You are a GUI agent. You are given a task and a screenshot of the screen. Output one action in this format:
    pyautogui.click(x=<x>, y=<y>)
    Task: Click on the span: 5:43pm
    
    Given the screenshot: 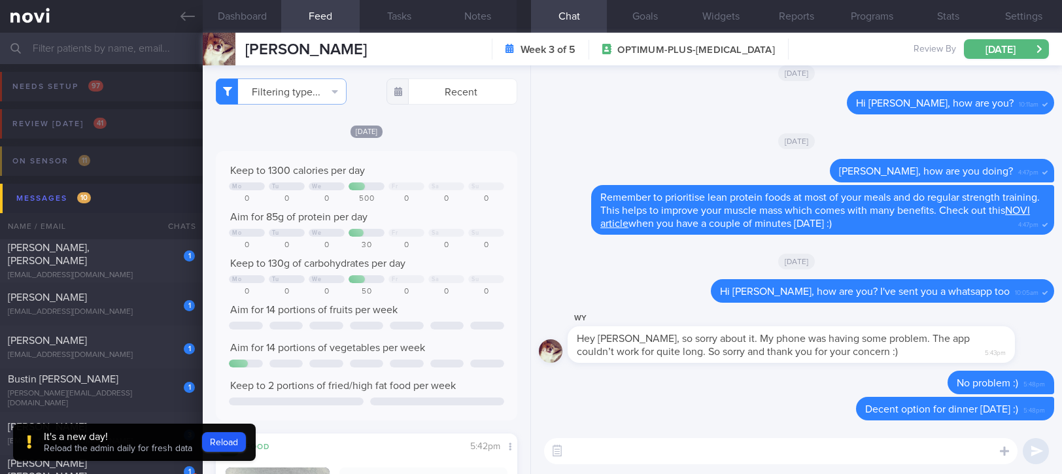 What is the action you would take?
    pyautogui.click(x=996, y=351)
    